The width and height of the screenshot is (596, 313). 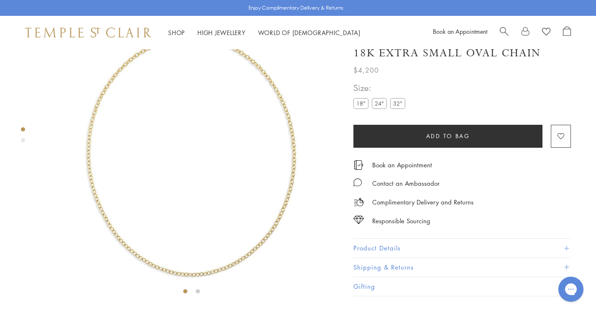 I want to click on button: Add to bag, so click(x=448, y=136).